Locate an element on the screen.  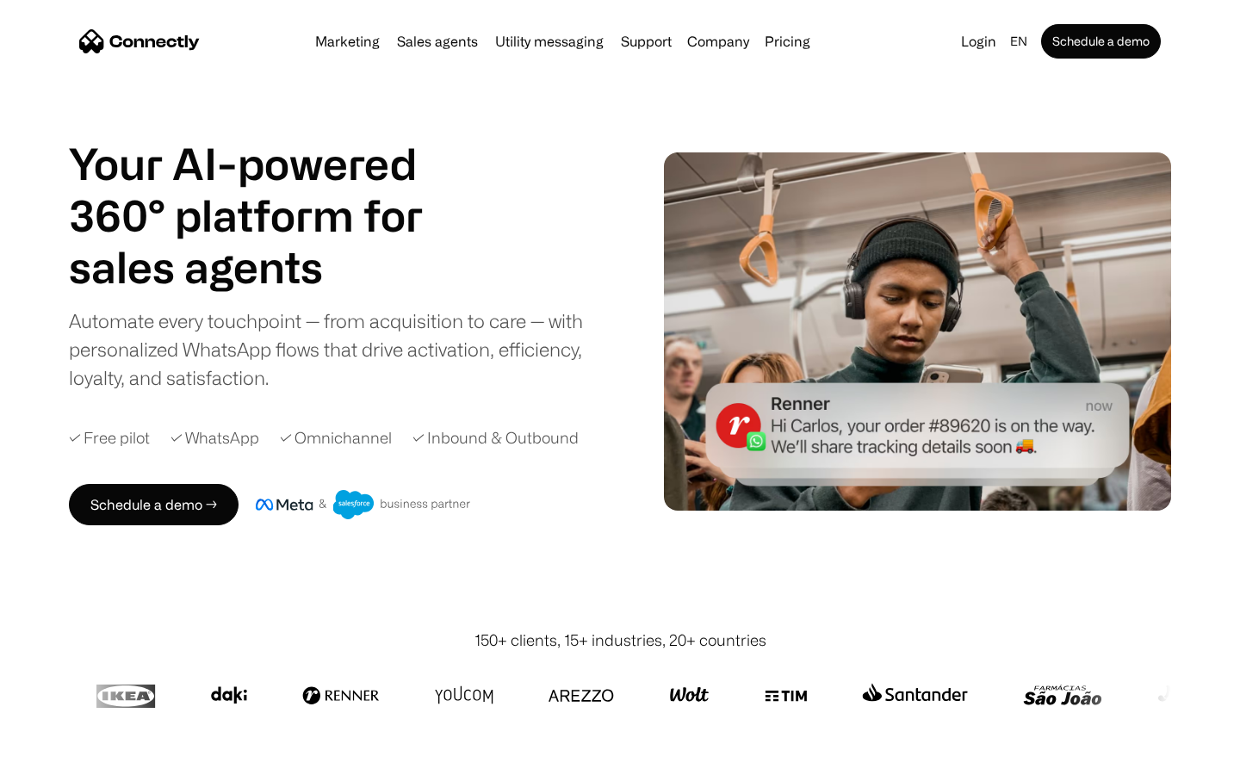
ul: Language list is located at coordinates (69, 757).